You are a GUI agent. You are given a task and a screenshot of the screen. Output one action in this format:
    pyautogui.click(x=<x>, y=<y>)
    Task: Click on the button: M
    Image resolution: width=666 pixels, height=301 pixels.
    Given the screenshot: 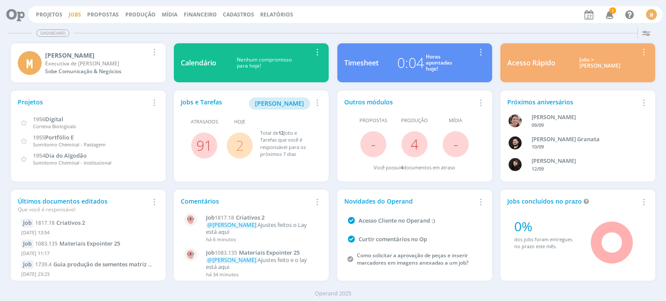 What is the action you would take?
    pyautogui.click(x=651, y=14)
    